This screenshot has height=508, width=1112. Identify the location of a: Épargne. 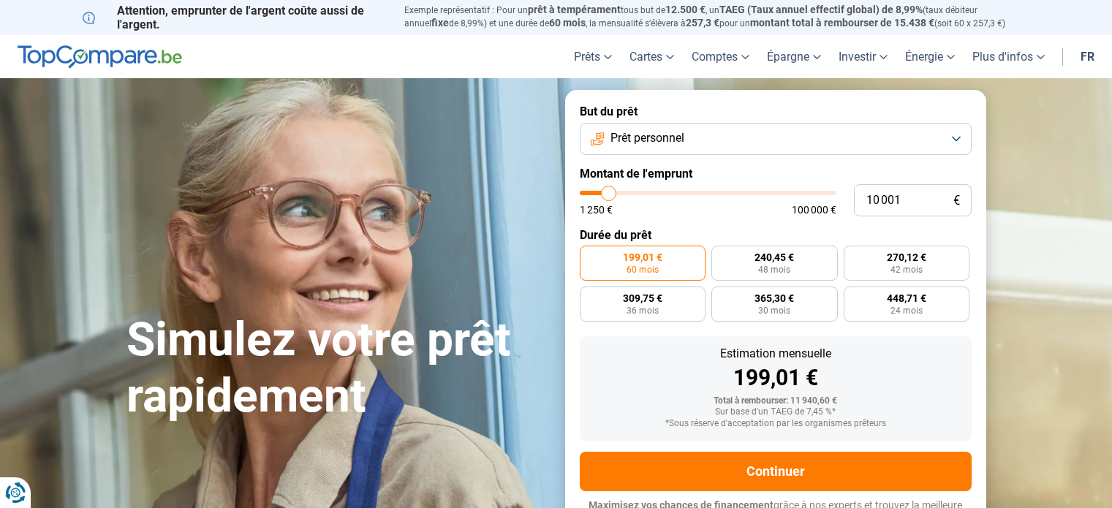
(794, 56).